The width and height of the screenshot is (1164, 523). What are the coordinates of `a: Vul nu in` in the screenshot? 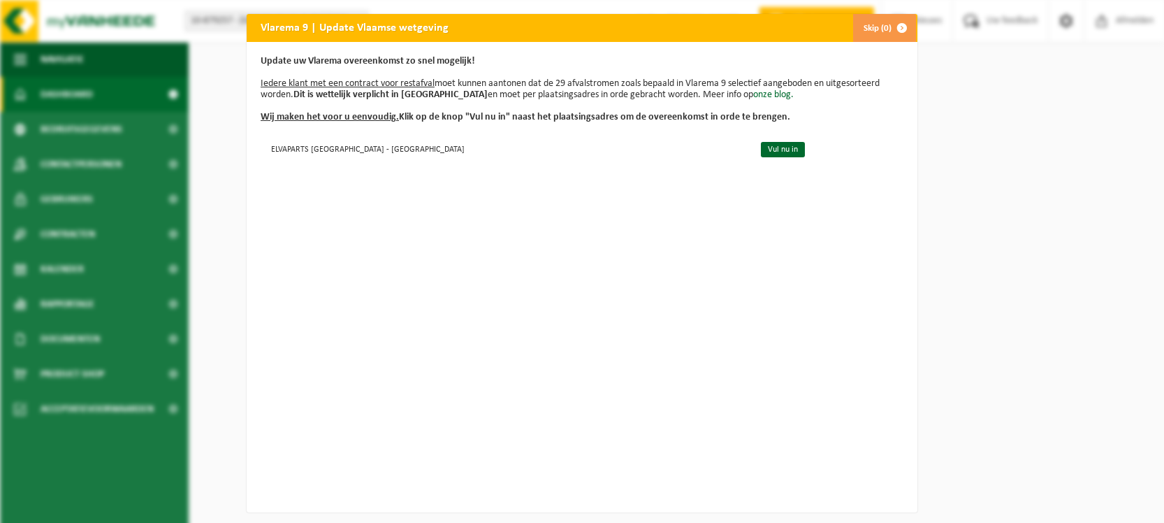 It's located at (782, 149).